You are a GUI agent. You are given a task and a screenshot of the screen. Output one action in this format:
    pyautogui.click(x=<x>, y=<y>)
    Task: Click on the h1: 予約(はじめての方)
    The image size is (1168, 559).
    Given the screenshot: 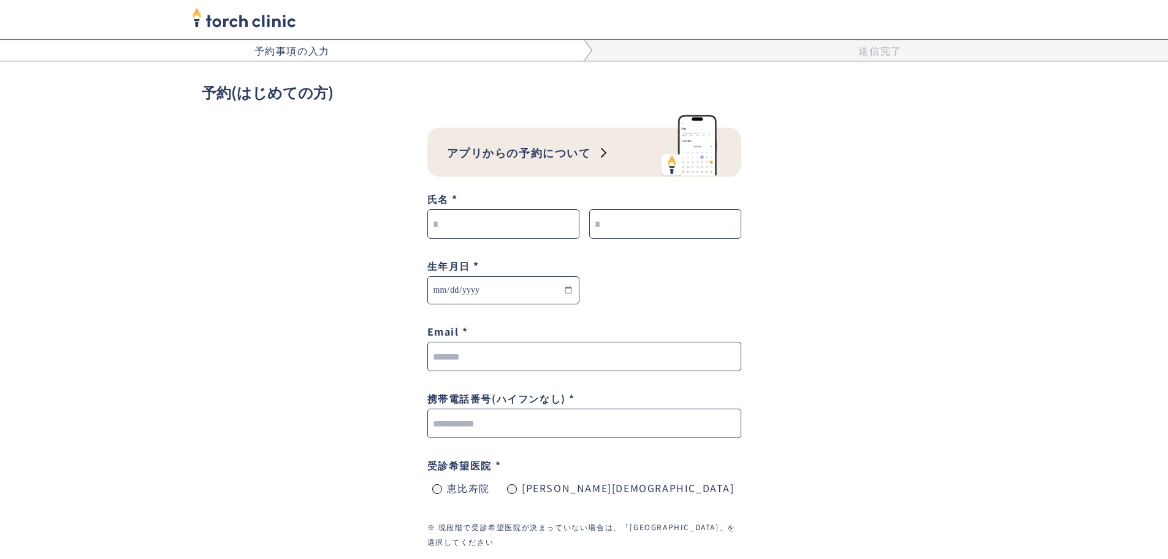 What is the action you would take?
    pyautogui.click(x=584, y=92)
    